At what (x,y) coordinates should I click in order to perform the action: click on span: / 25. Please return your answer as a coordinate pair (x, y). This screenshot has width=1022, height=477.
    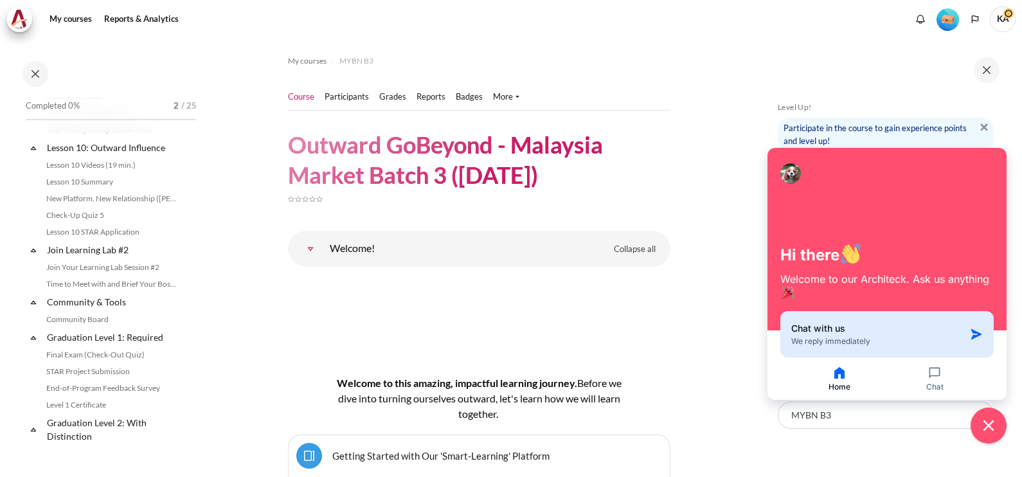
    Looking at the image, I should click on (189, 106).